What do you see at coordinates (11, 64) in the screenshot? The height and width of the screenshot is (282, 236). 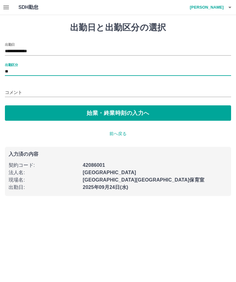 I see `label: 出勤区分` at bounding box center [11, 64].